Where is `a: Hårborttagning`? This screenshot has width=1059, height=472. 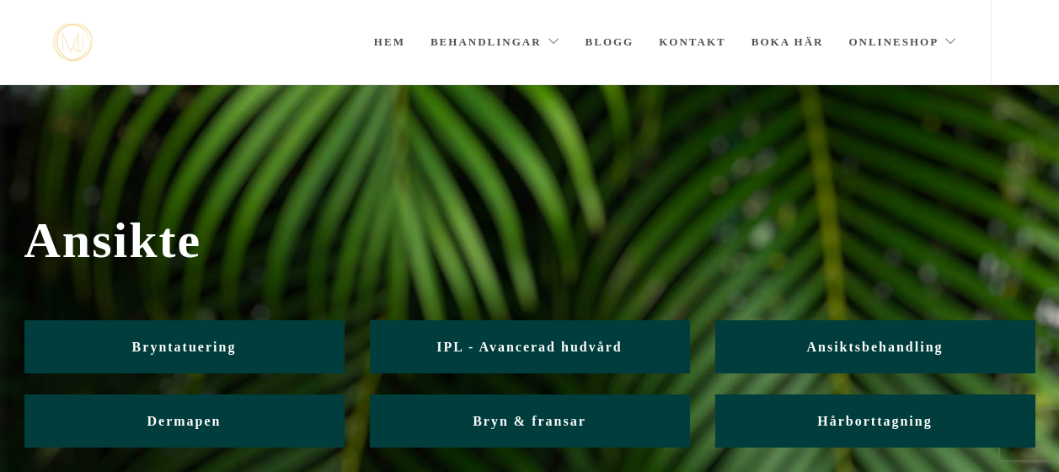
a: Hårborttagning is located at coordinates (876, 421).